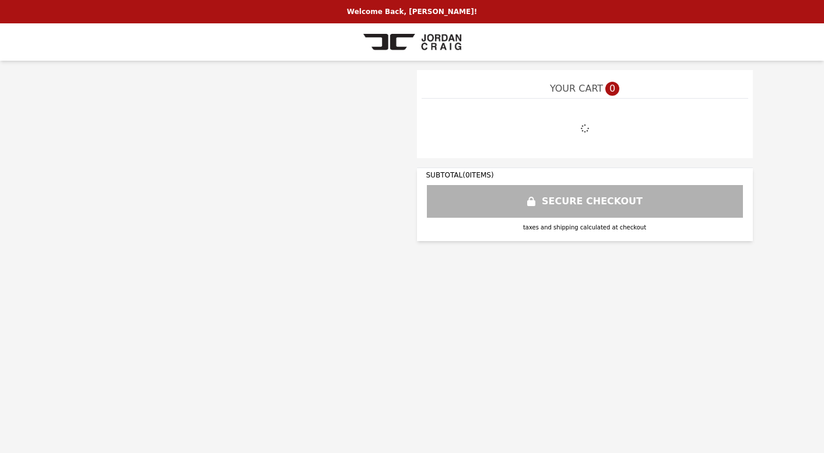 This screenshot has height=453, width=824. What do you see at coordinates (444, 175) in the screenshot?
I see `span: SUBTOTAL` at bounding box center [444, 175].